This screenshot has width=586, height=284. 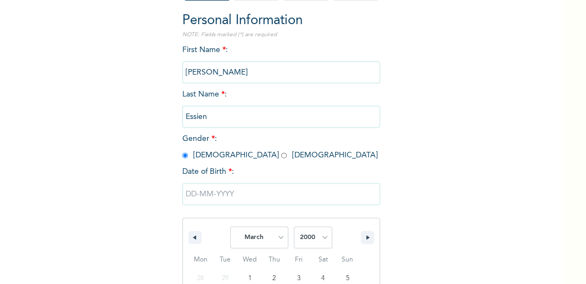 I want to click on span: Thu, so click(x=274, y=260).